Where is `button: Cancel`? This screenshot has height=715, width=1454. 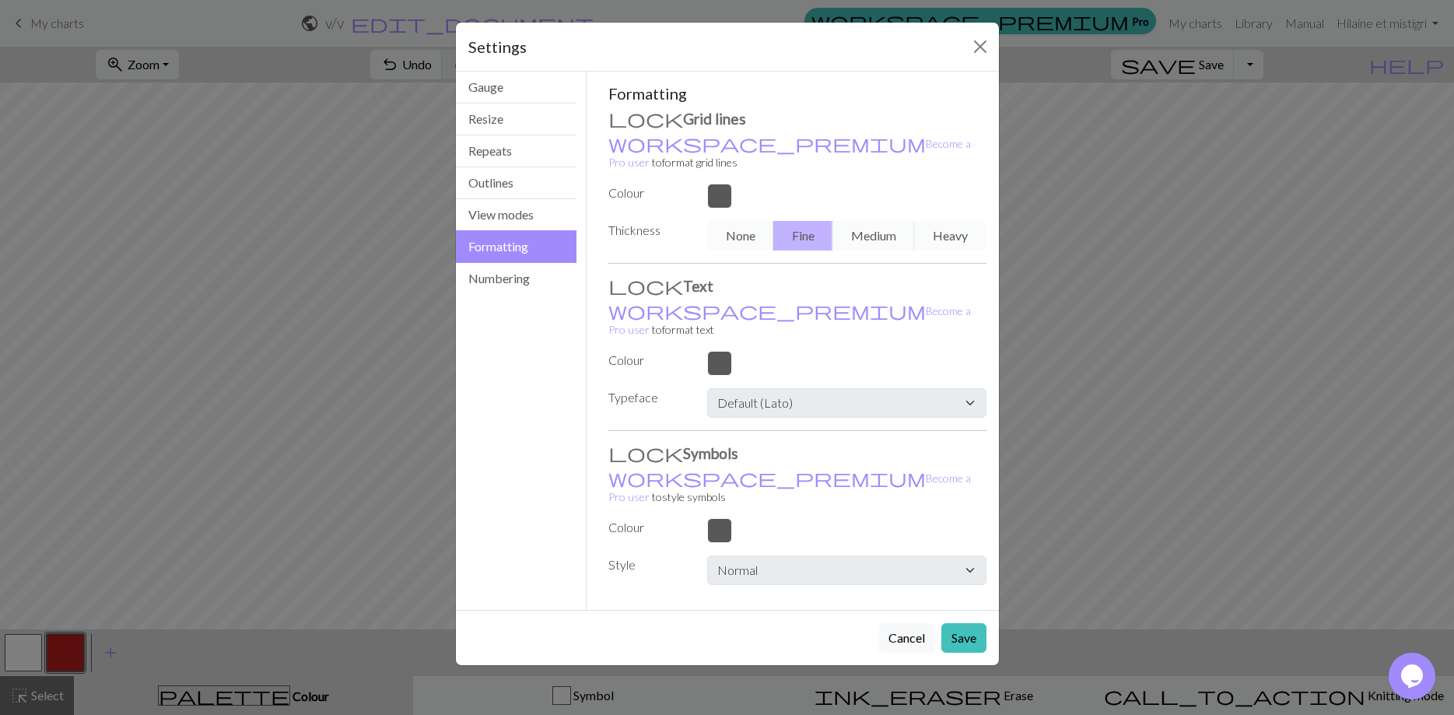
button: Cancel is located at coordinates (906, 638).